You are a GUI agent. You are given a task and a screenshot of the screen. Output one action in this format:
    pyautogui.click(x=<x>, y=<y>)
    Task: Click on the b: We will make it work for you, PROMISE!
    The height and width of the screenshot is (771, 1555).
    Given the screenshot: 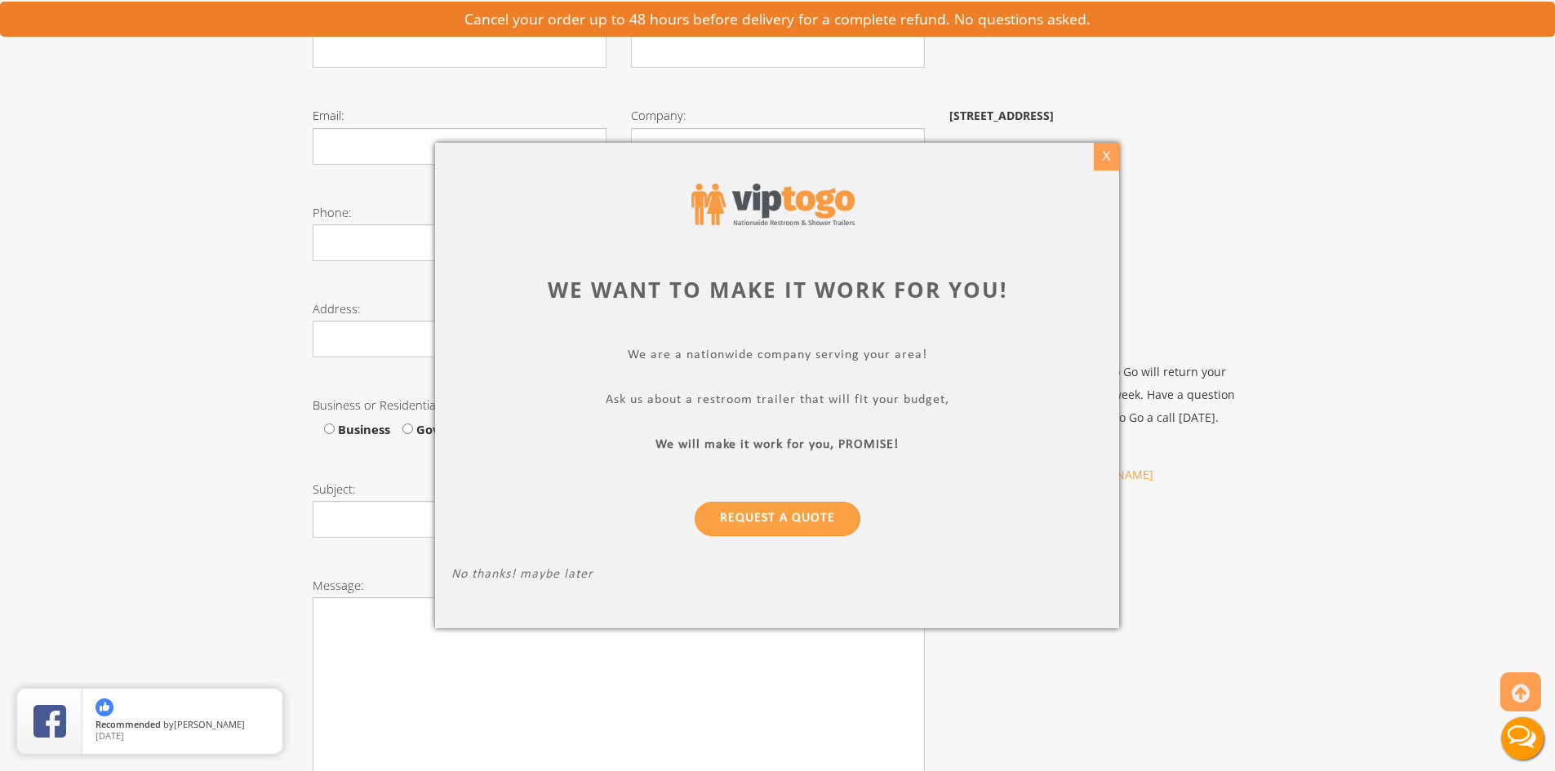 What is the action you would take?
    pyautogui.click(x=778, y=445)
    